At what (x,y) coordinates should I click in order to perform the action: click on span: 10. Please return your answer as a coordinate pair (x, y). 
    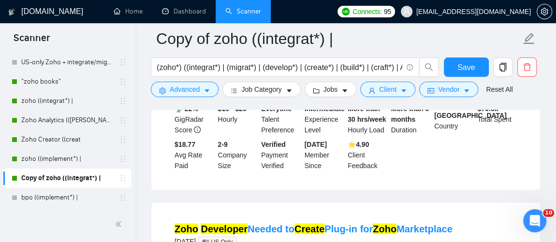
    Looking at the image, I should click on (548, 213).